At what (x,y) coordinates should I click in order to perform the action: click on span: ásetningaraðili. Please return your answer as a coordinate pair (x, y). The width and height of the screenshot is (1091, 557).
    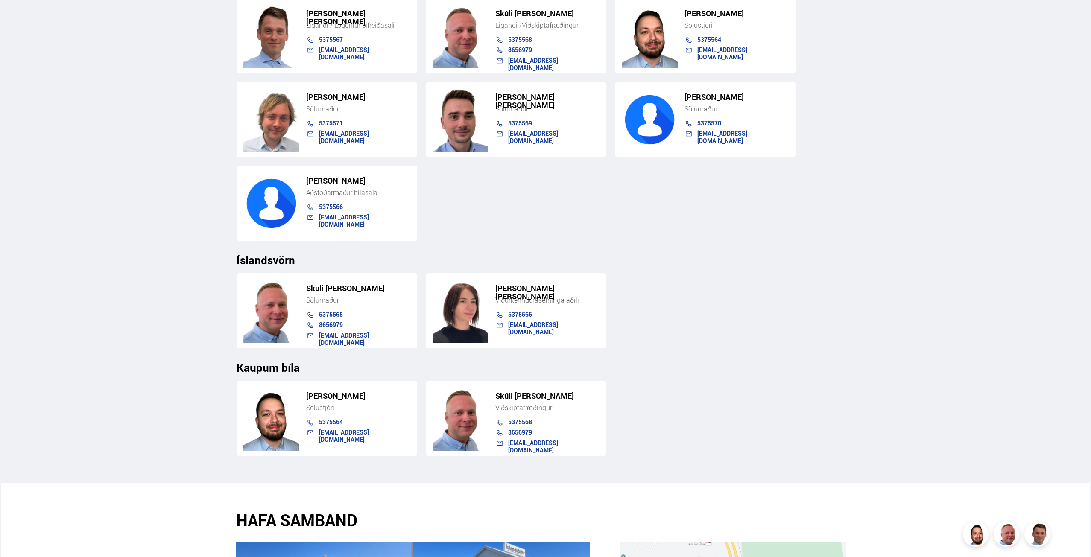
    Looking at the image, I should click on (557, 300).